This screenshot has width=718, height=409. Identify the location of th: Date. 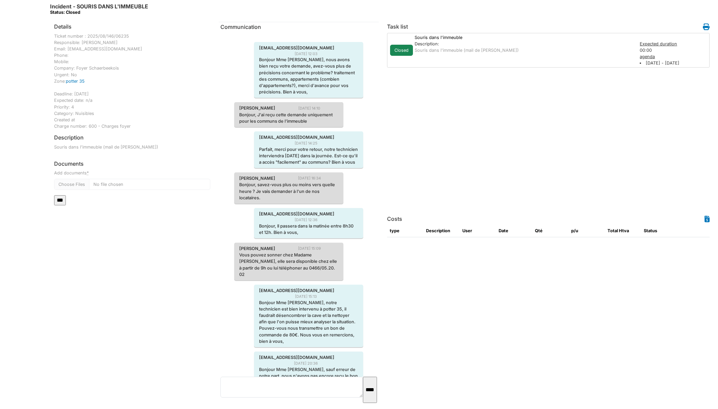
(514, 231).